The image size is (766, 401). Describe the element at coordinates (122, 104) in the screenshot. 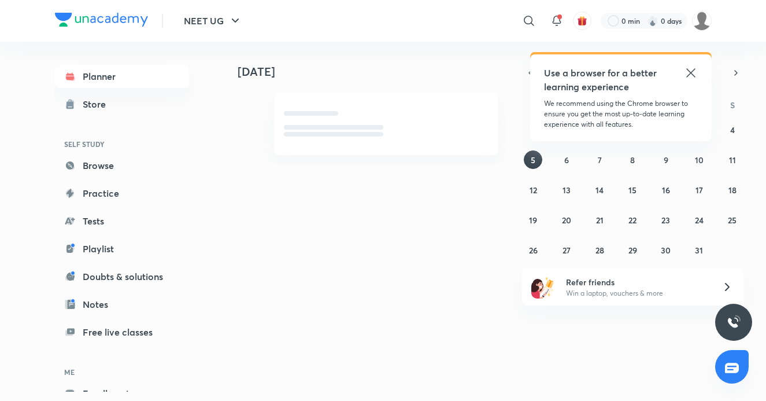

I see `a: Store` at that location.